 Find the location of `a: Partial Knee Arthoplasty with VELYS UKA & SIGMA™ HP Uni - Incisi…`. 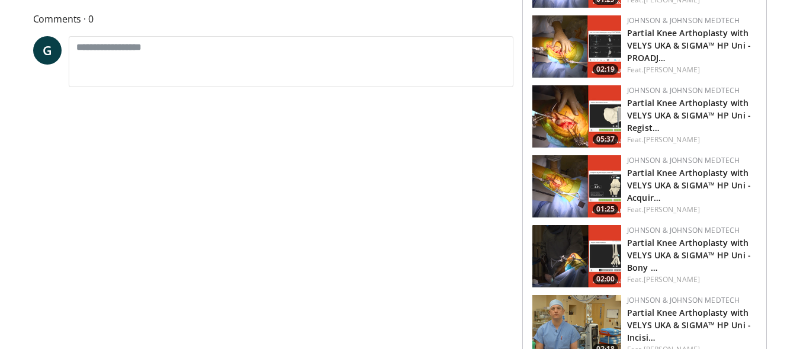

a: Partial Knee Arthoplasty with VELYS UKA & SIGMA™ HP Uni - Incisi… is located at coordinates (689, 325).